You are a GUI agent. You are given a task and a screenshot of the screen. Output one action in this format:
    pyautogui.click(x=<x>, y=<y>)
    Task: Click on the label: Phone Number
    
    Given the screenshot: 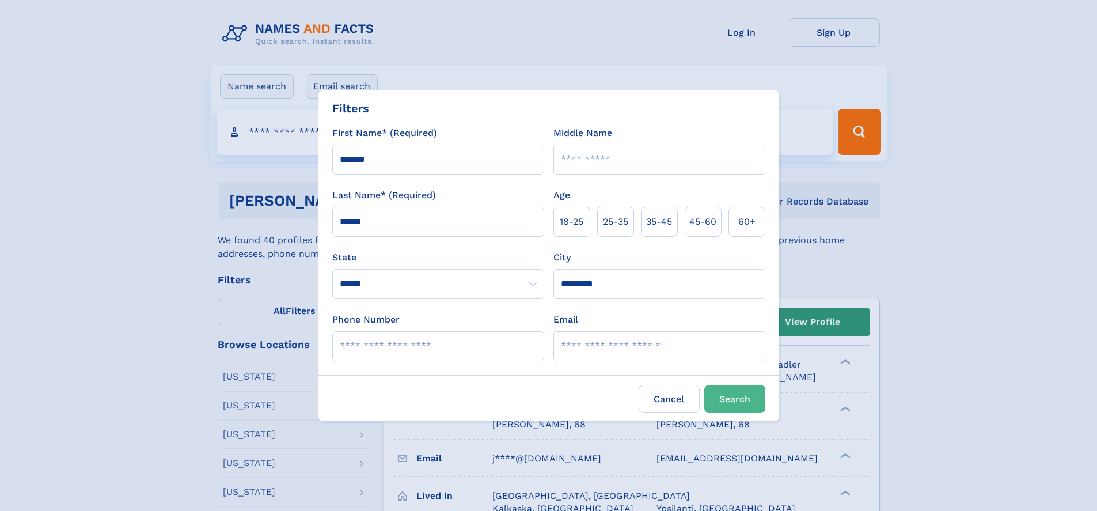 What is the action you would take?
    pyautogui.click(x=366, y=320)
    